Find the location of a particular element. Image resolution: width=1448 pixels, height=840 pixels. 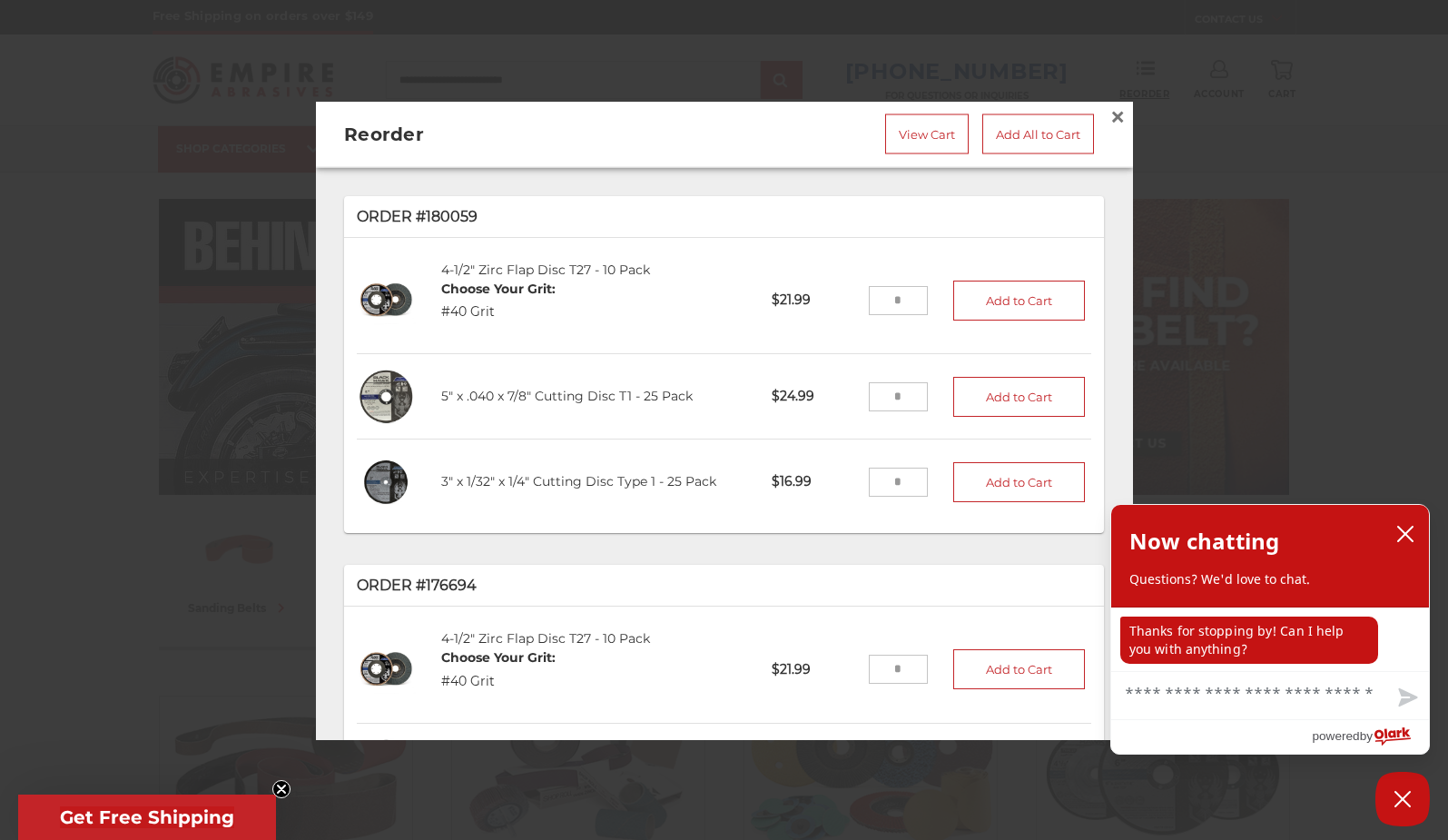

button: Send message is located at coordinates (1406, 698).